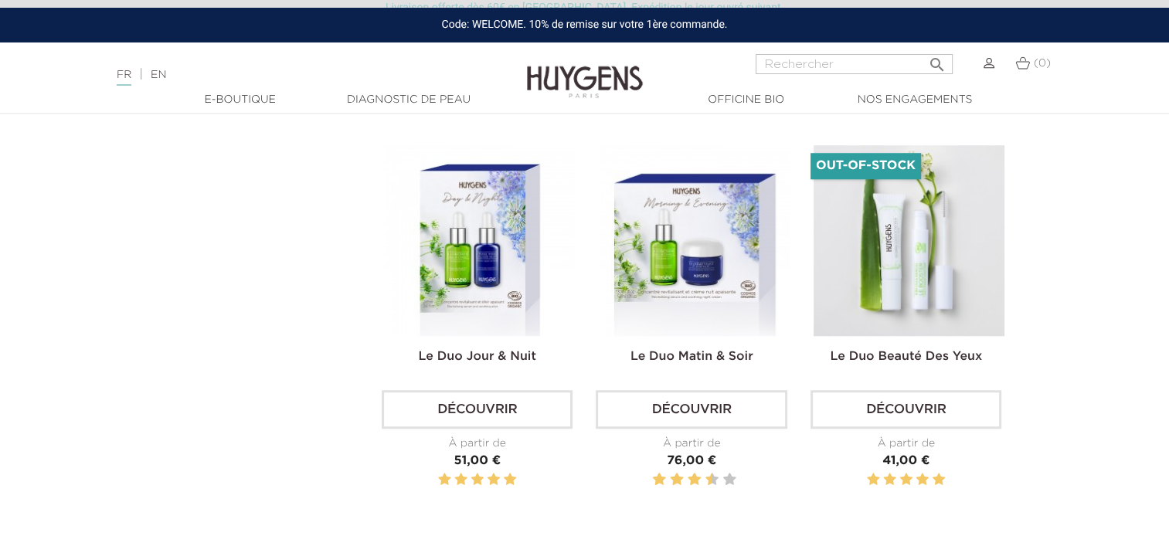 The width and height of the screenshot is (1169, 553). Describe the element at coordinates (905, 357) in the screenshot. I see `a: Le Duo Beauté des Yeux` at that location.